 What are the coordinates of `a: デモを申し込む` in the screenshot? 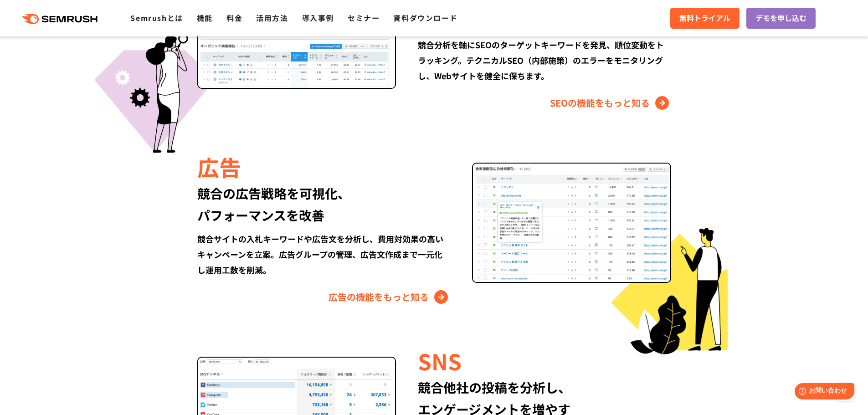 It's located at (781, 18).